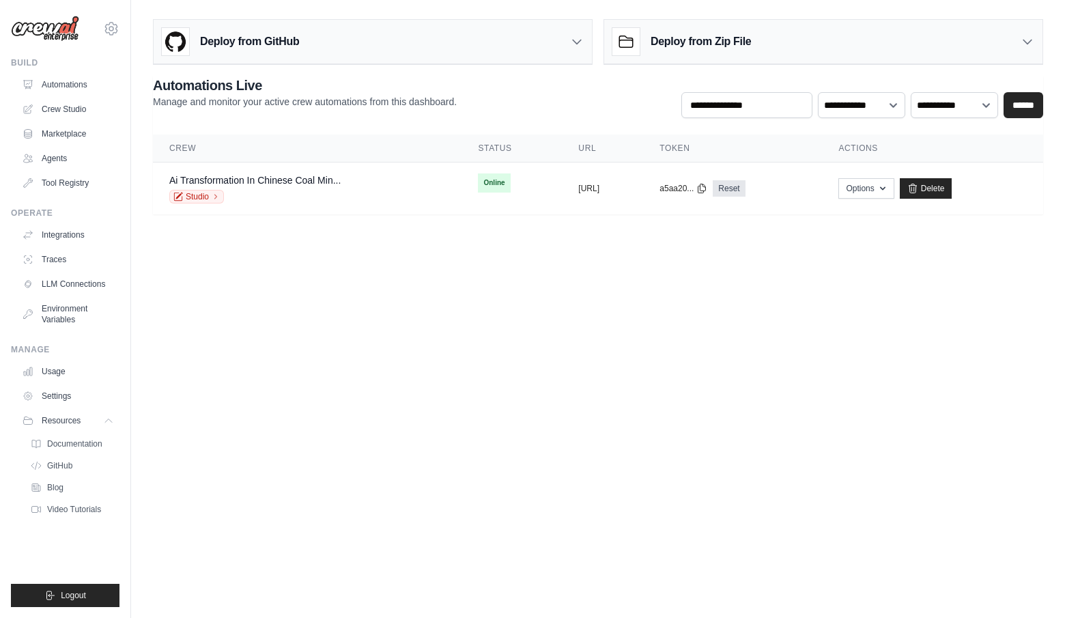  I want to click on div: Manage, so click(65, 350).